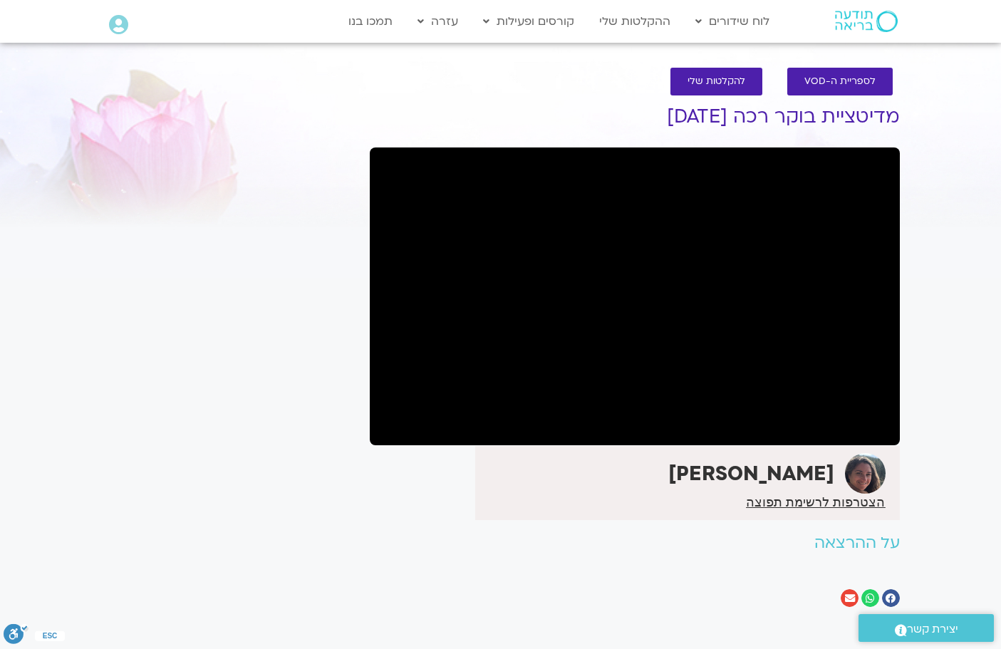 Image resolution: width=1001 pixels, height=649 pixels. I want to click on a: יצירת קשר, so click(926, 628).